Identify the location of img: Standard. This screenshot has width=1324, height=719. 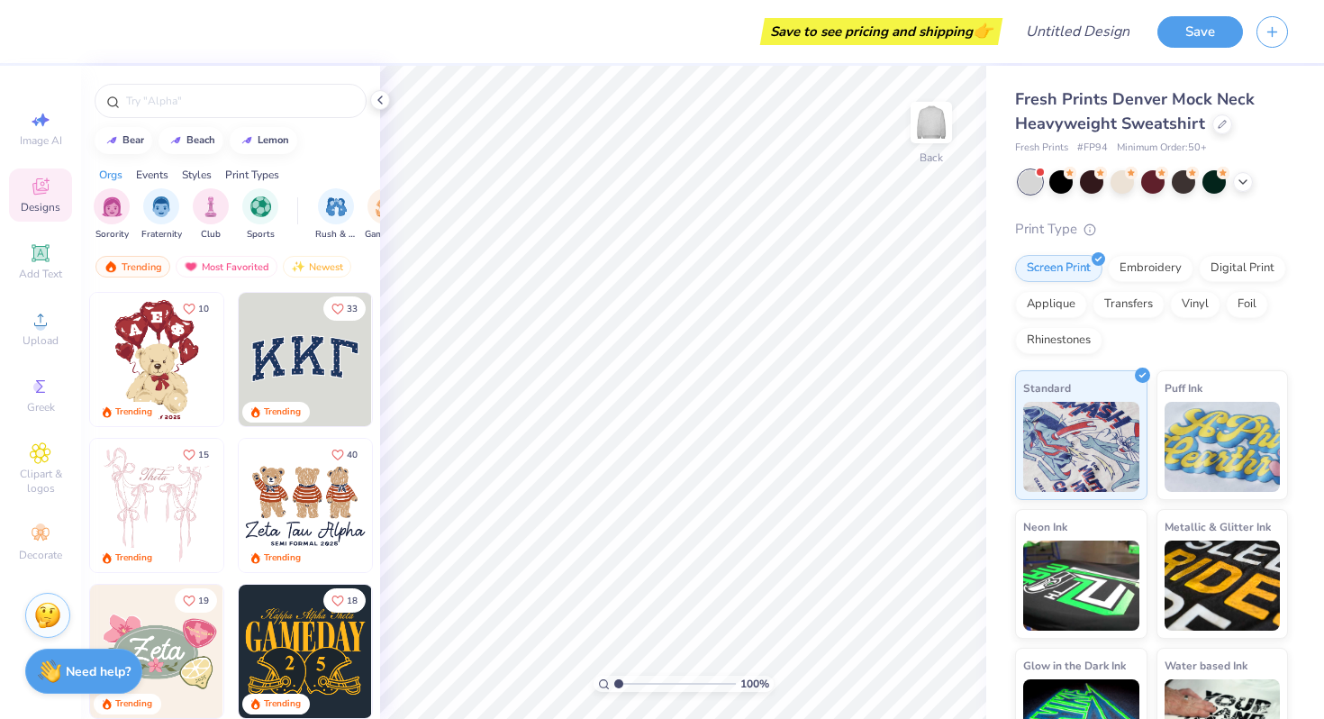
(1081, 447).